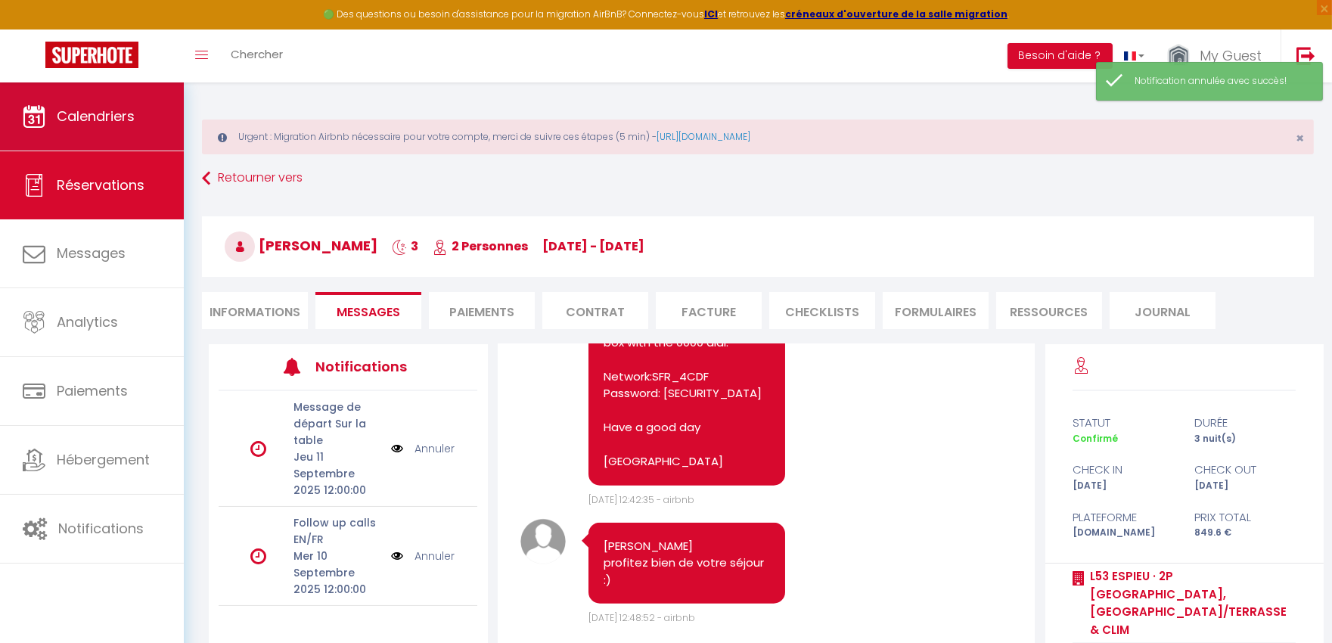 The width and height of the screenshot is (1332, 643). Describe the element at coordinates (1163, 310) in the screenshot. I see `li: Journal` at that location.